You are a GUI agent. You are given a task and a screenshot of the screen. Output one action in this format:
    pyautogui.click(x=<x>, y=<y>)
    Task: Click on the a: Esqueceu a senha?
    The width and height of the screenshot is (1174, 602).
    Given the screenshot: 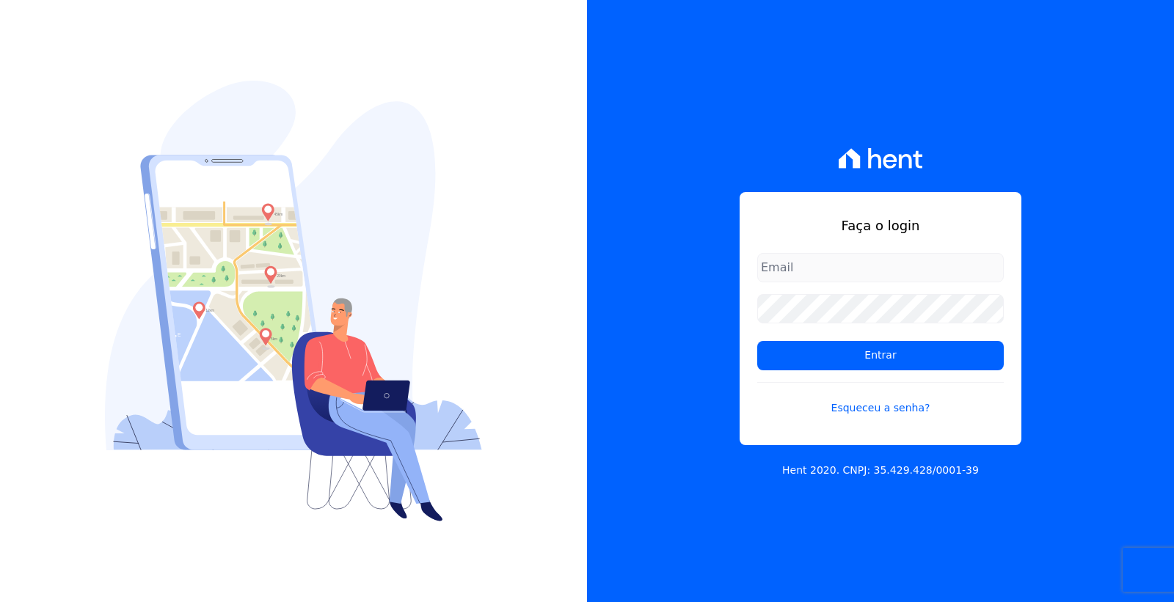 What is the action you would take?
    pyautogui.click(x=880, y=399)
    